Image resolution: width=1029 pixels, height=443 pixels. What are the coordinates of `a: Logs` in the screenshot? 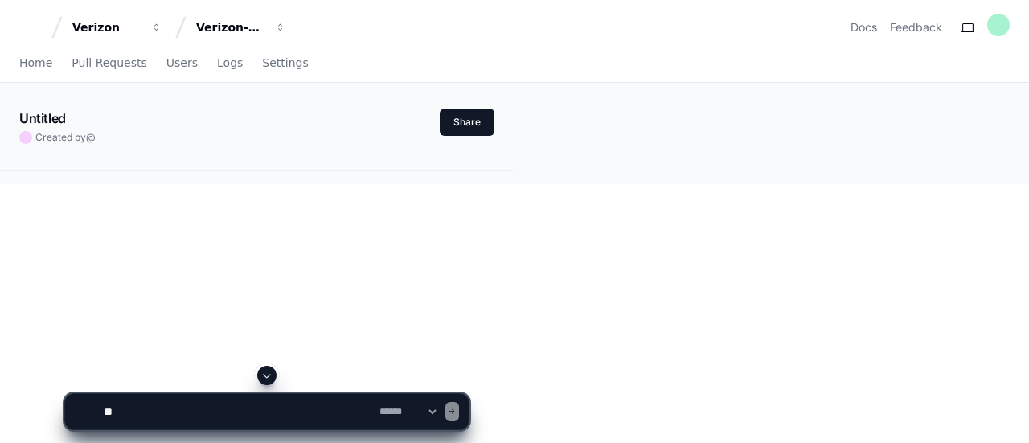 It's located at (230, 64).